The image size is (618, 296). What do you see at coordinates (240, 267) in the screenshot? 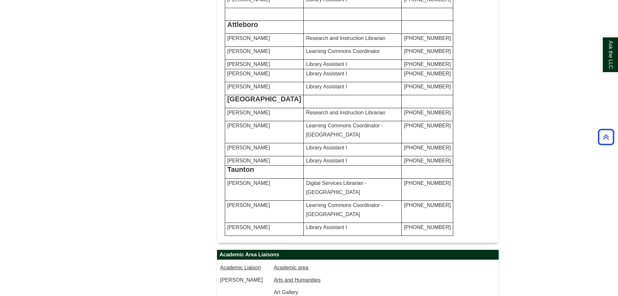
I see `u: Academic Liaison` at bounding box center [240, 267].